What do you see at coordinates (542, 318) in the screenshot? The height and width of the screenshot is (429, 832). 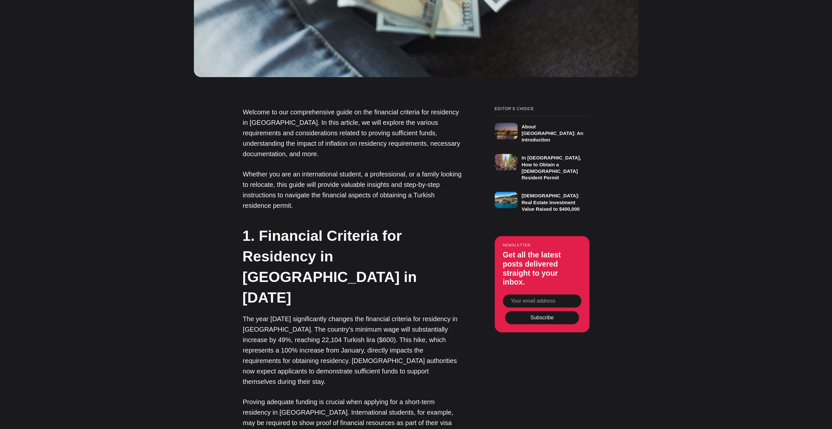 I see `button: Subscribe` at bounding box center [542, 318].